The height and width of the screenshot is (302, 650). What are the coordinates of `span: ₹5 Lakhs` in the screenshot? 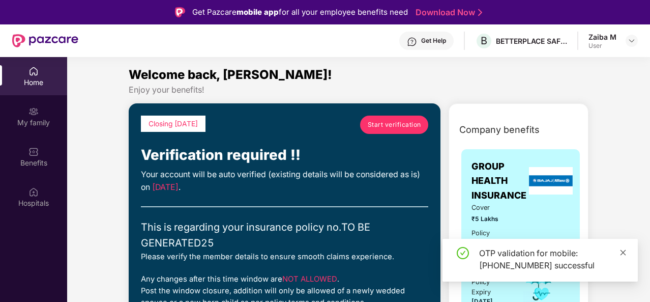 It's located at (490, 219).